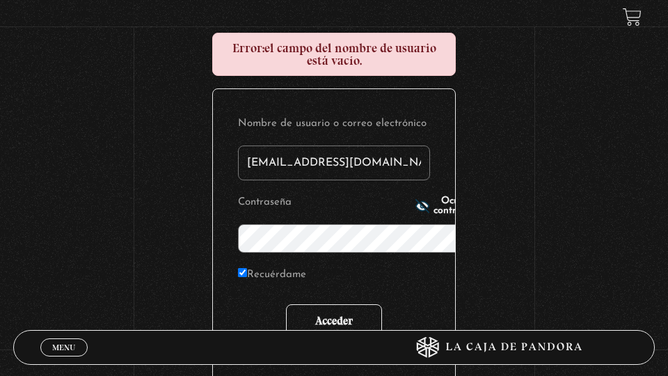 The image size is (668, 376). I want to click on div: el campo del nombre de usuario está vacío., so click(334, 54).